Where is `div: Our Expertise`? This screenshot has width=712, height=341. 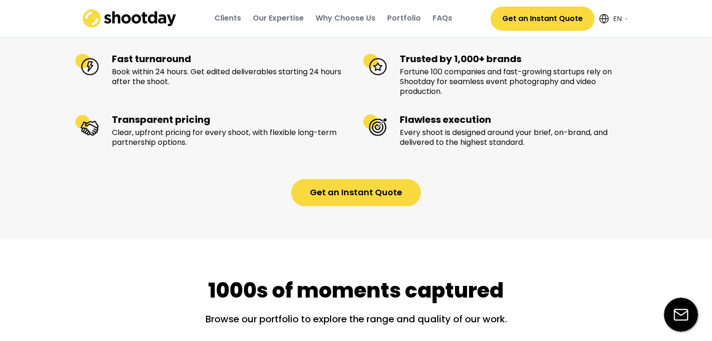
div: Our Expertise is located at coordinates (278, 18).